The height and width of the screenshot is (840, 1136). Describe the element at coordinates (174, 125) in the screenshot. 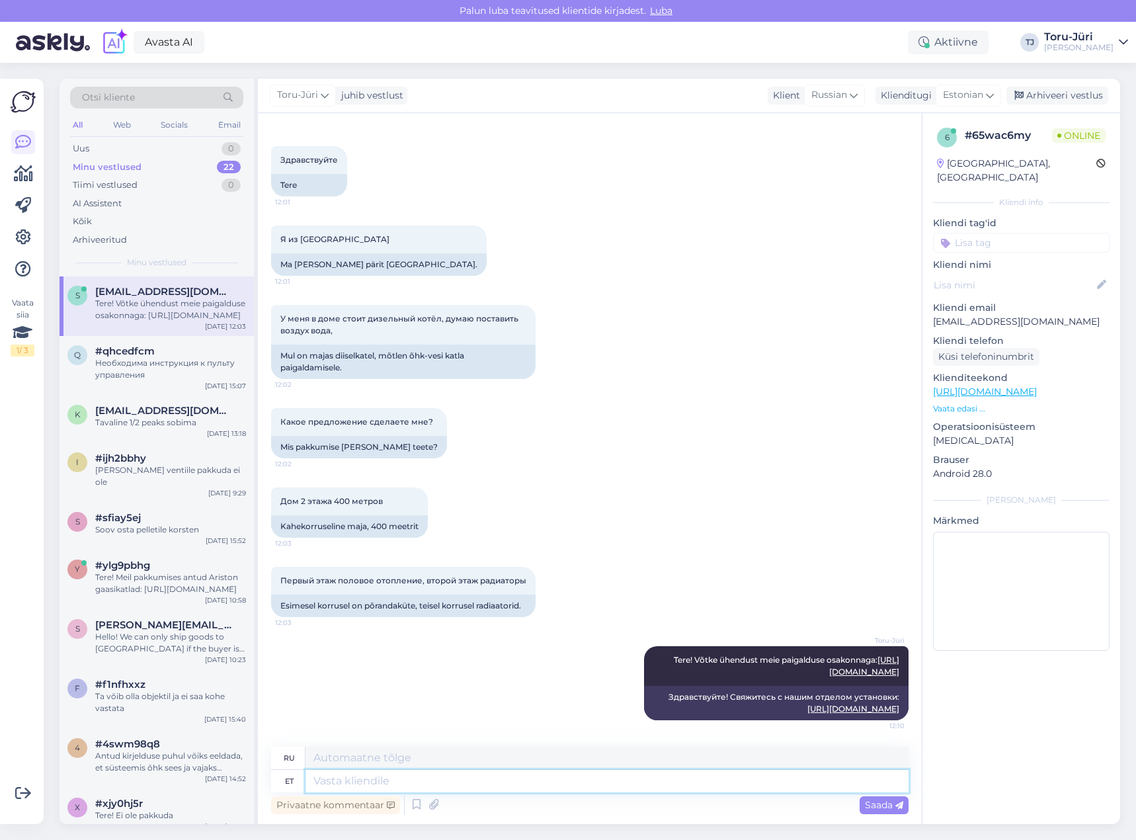

I see `div: Socials` at that location.